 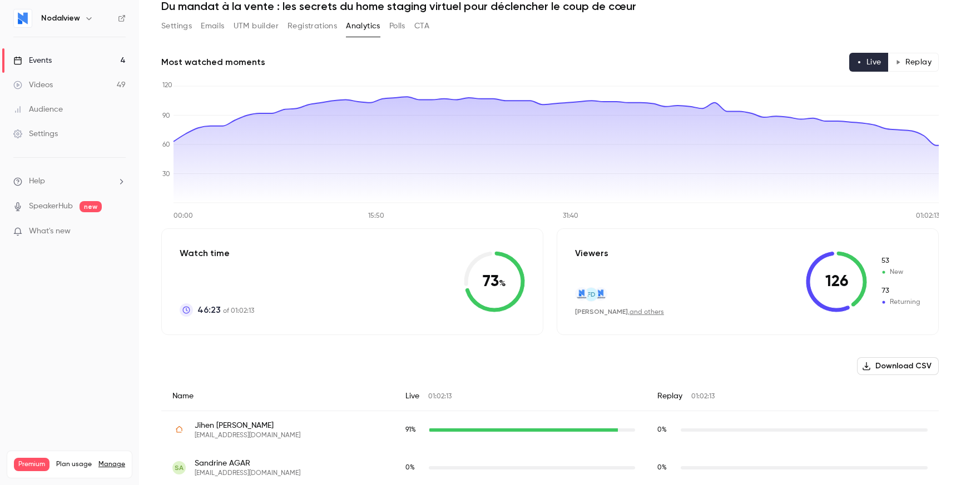 I want to click on span: 46:23, so click(x=209, y=310).